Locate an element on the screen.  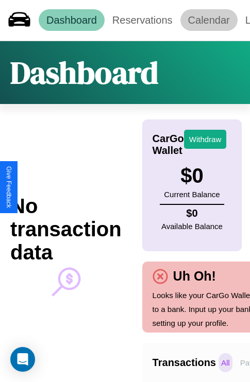
h4: Uh Oh! is located at coordinates (194, 276).